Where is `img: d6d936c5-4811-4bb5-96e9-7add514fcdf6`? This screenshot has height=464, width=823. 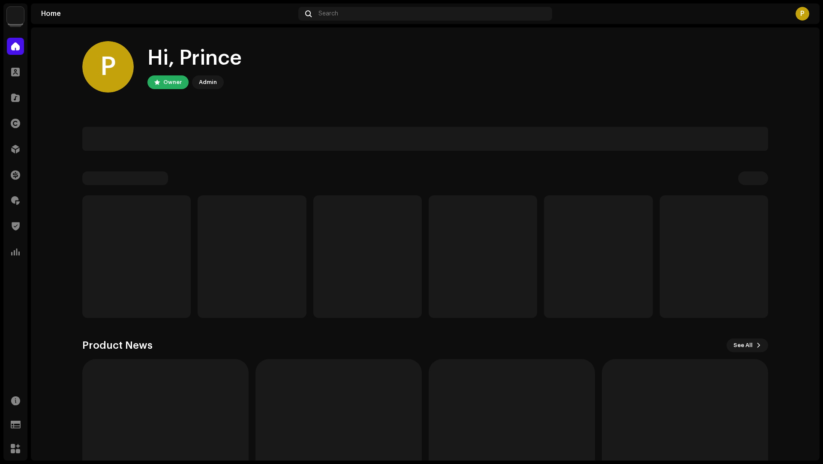
img: d6d936c5-4811-4bb5-96e9-7add514fcdf6 is located at coordinates (15, 15).